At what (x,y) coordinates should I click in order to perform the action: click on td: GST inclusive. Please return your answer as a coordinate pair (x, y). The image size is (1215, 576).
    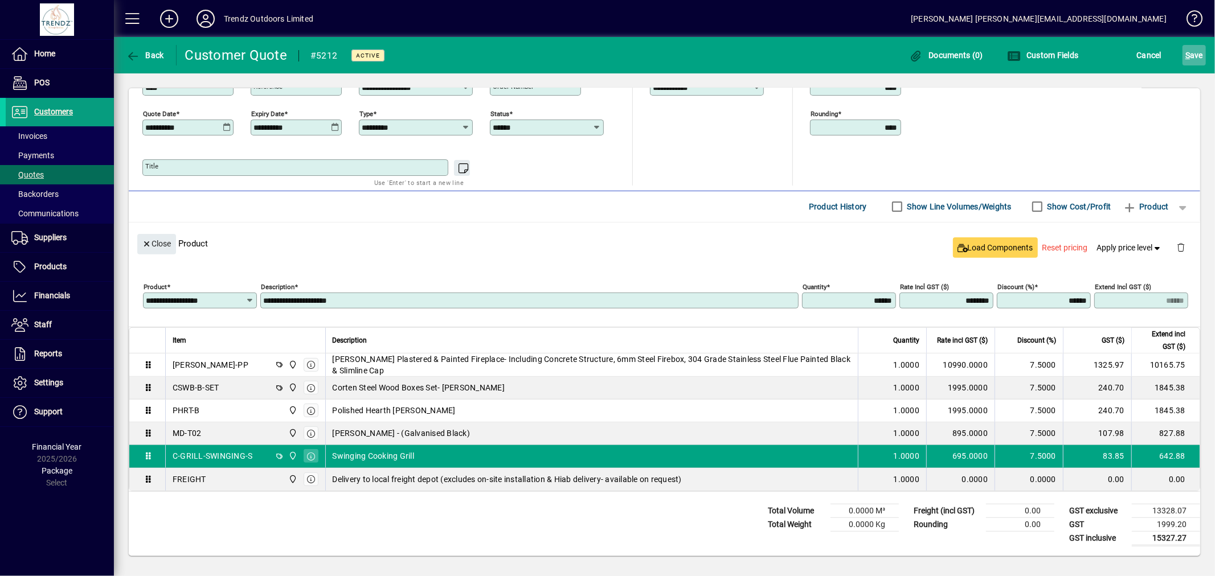
    Looking at the image, I should click on (1098, 538).